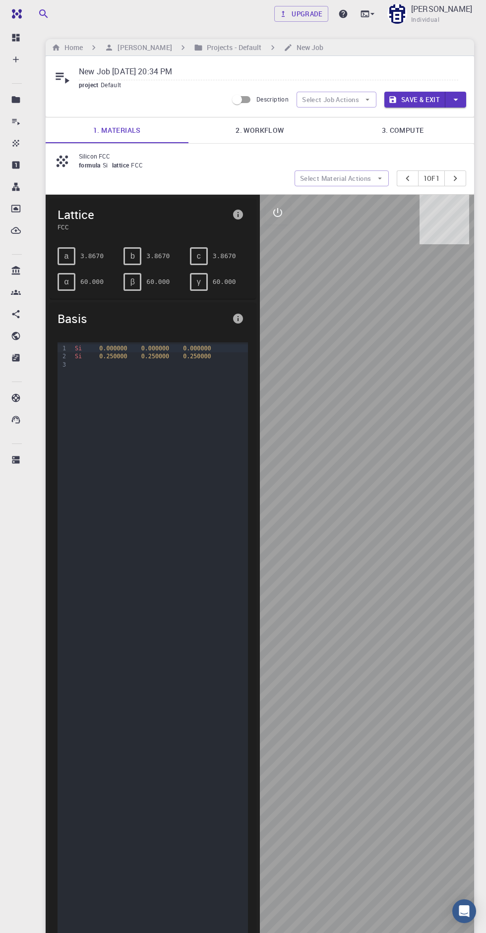  What do you see at coordinates (397, 14) in the screenshot?
I see `img: Mohammad Gheibi` at bounding box center [397, 14].